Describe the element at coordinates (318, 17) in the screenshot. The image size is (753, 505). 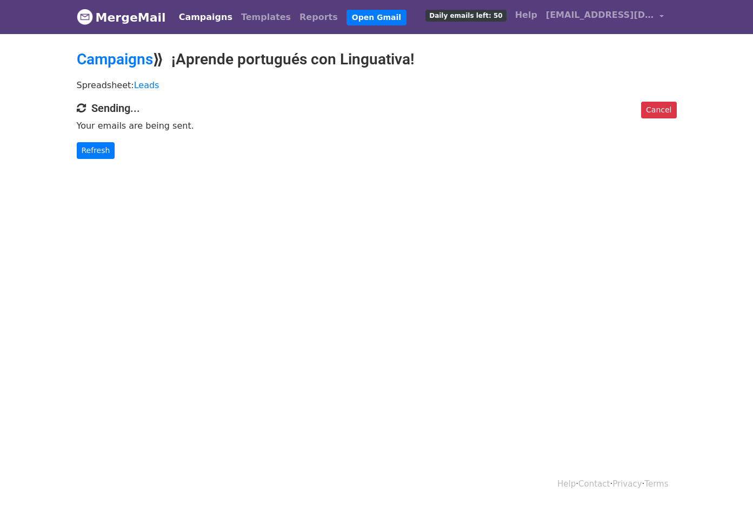
I see `a: Reports` at that location.